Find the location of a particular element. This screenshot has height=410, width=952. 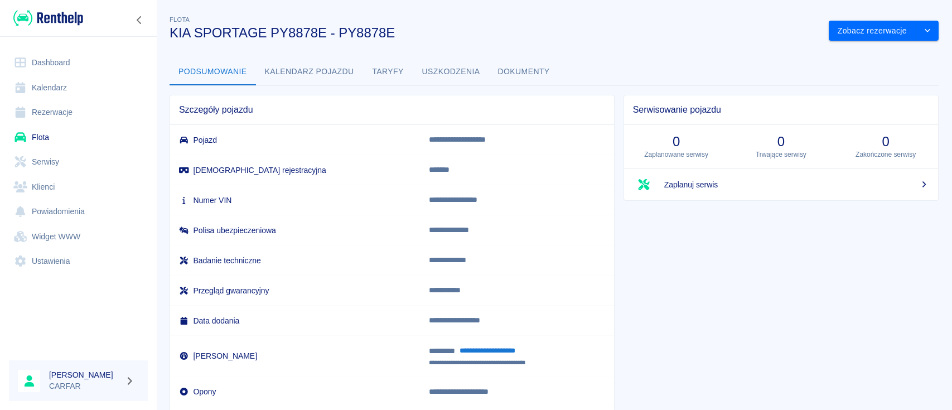

h6: Opony is located at coordinates (295, 391).